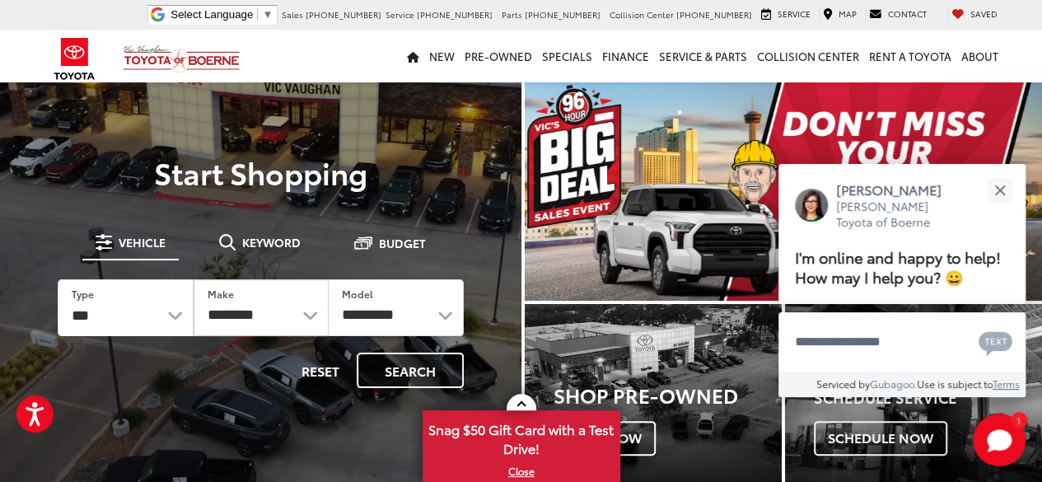 The height and width of the screenshot is (482, 1042). I want to click on a: Gubagoo., so click(893, 383).